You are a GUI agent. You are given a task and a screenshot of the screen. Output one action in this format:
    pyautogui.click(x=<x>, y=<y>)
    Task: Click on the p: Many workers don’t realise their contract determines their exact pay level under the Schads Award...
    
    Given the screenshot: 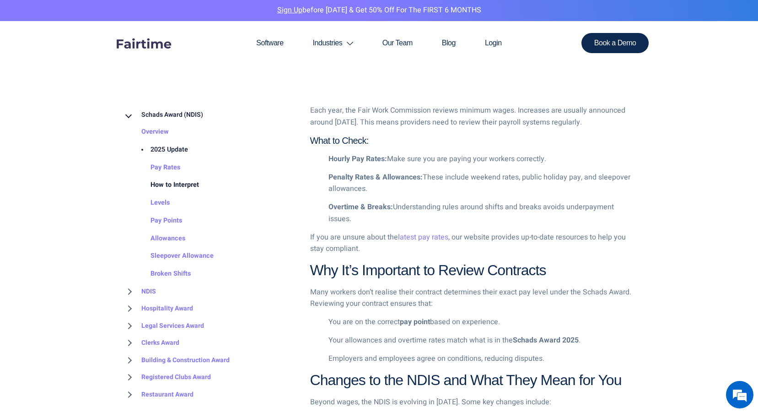 What is the action you would take?
    pyautogui.click(x=472, y=298)
    